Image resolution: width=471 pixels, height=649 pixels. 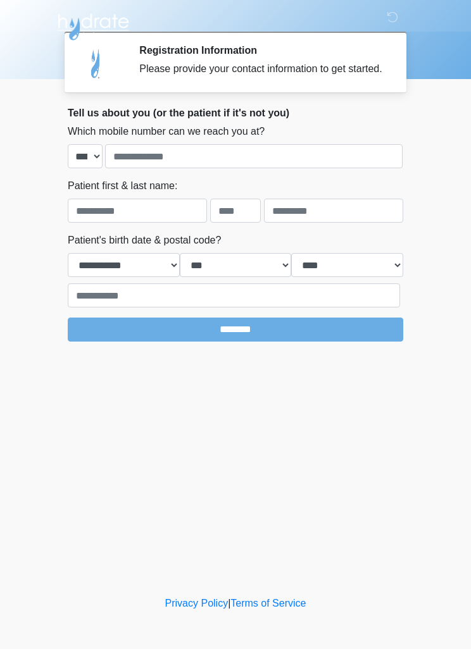 I want to click on h2: Tell us about you (or the patient if it's not you), so click(x=235, y=113).